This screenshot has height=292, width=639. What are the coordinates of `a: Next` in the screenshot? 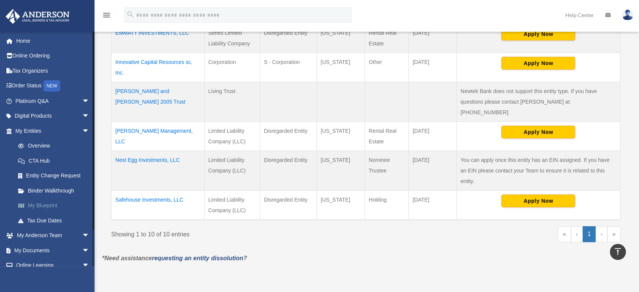 It's located at (601, 234).